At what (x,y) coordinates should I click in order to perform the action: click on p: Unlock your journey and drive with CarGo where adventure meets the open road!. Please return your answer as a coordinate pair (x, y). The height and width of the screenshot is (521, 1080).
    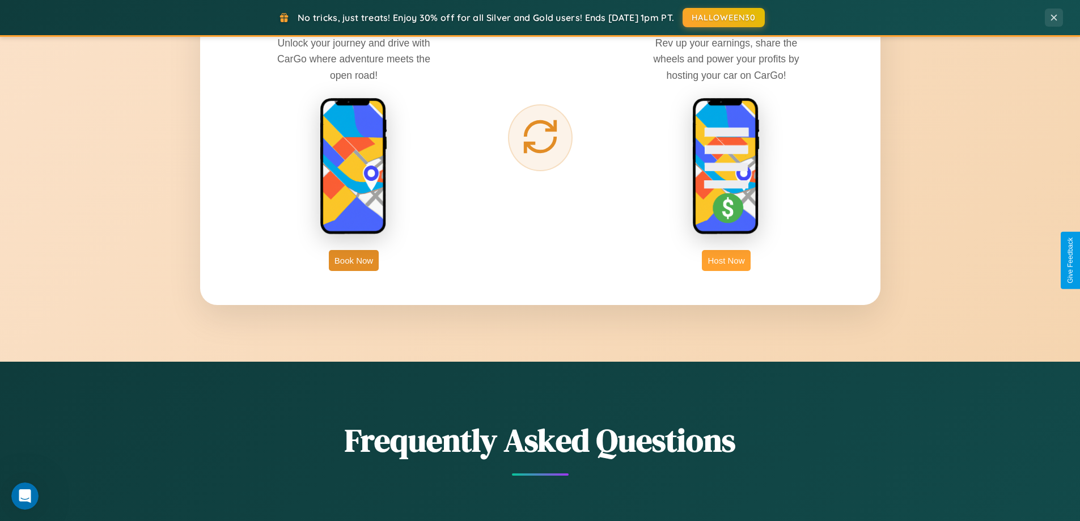
    Looking at the image, I should click on (354, 59).